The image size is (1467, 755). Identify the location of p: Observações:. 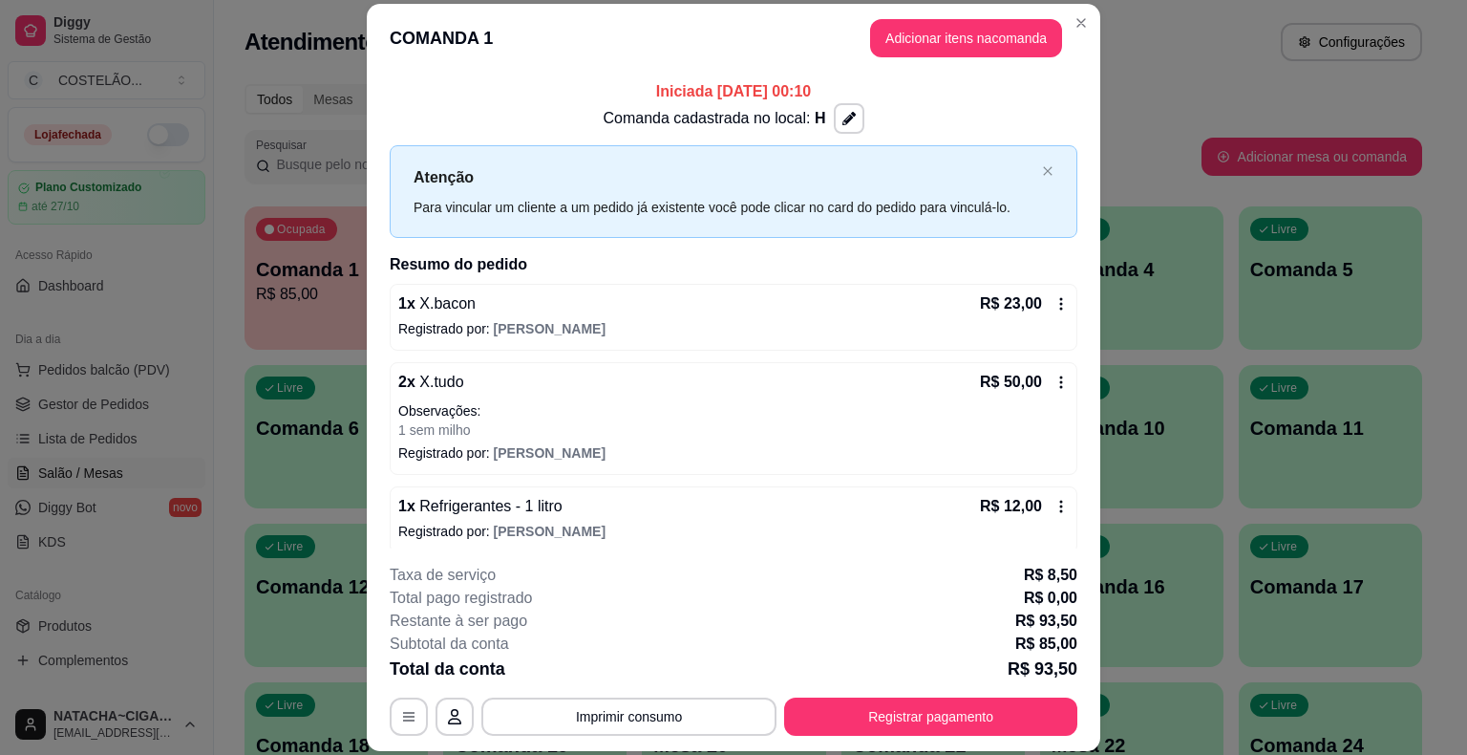
(734, 411).